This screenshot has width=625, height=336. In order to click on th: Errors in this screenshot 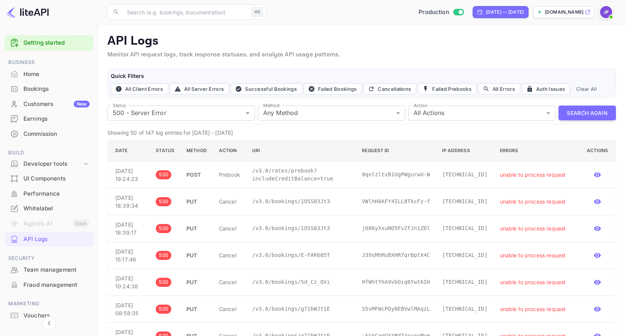, I will do `click(537, 150)`.